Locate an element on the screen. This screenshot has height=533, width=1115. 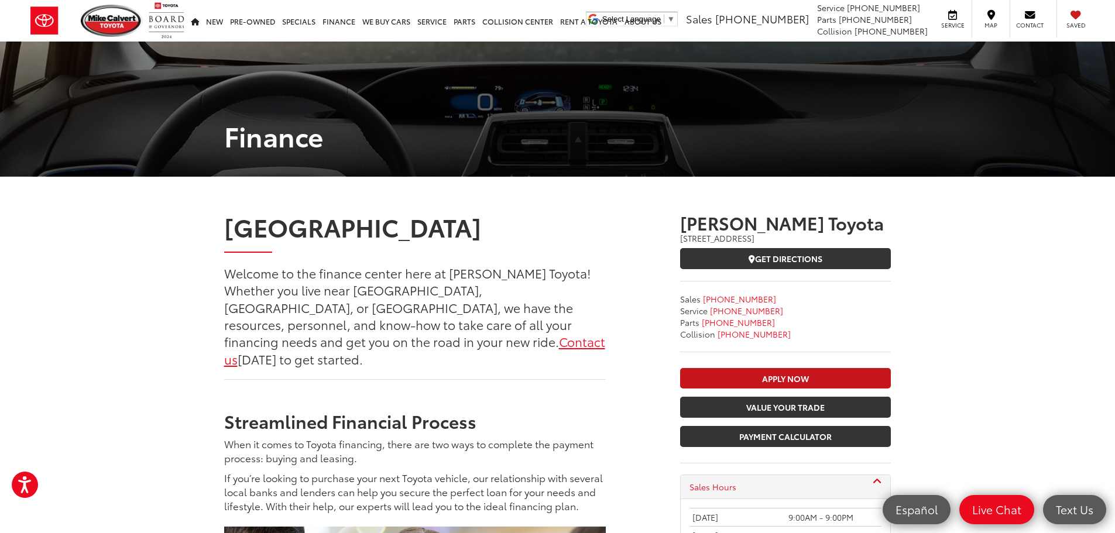
a: Text Us is located at coordinates (1075, 510).